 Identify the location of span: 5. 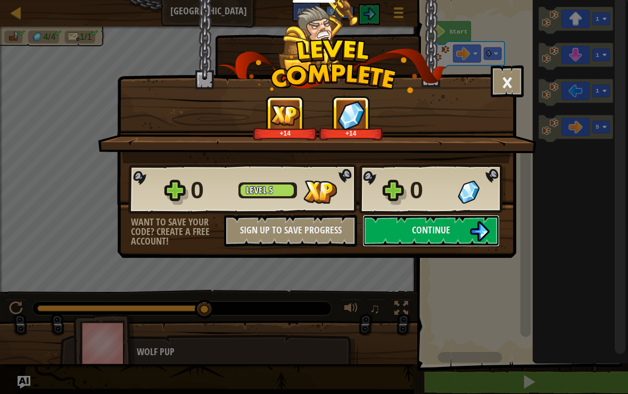
(271, 190).